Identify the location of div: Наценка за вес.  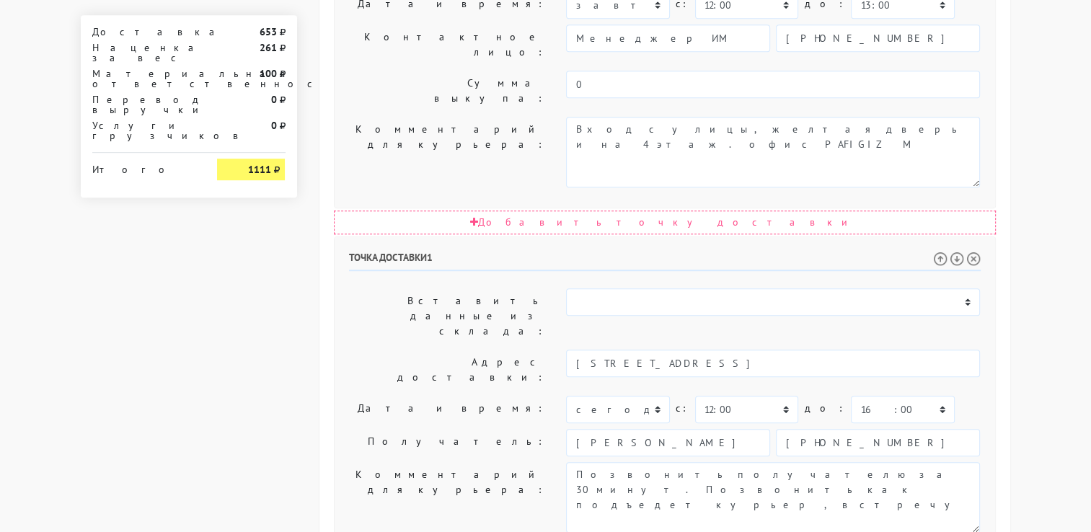
(144, 53).